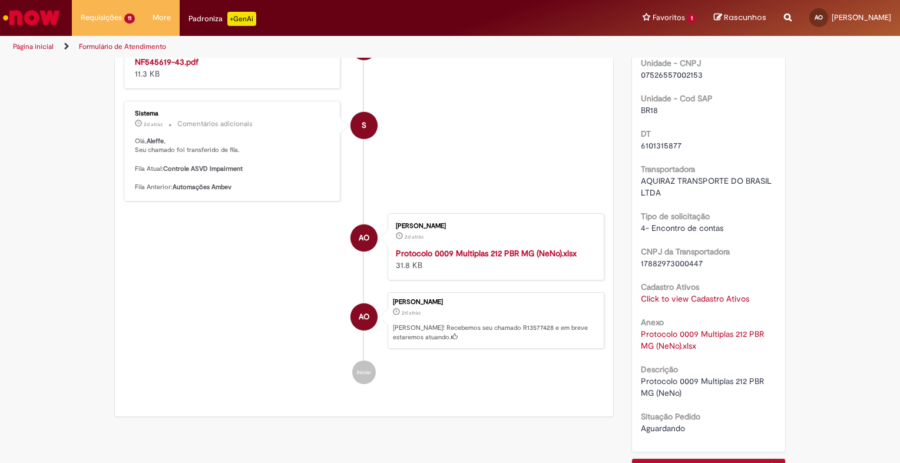  Describe the element at coordinates (671, 263) in the screenshot. I see `span: 17882973000447` at that location.